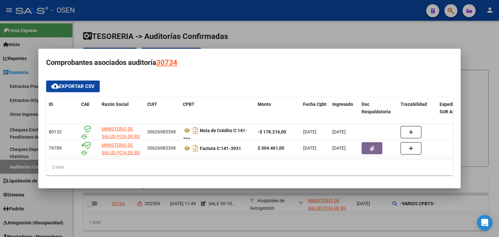  Describe the element at coordinates (376, 108) in the screenshot. I see `span: Doc Respaldatoria` at that location.